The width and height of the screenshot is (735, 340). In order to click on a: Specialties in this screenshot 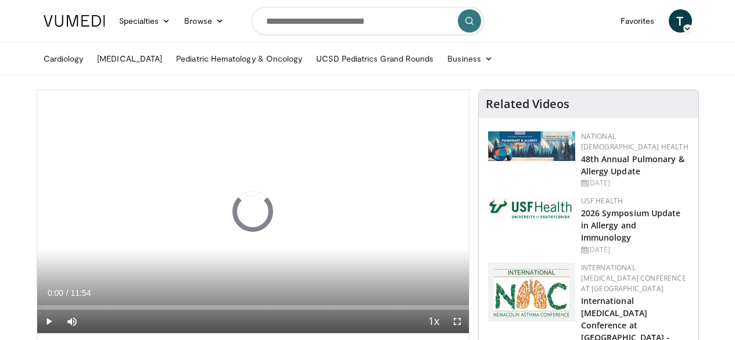, I will do `click(145, 21)`.